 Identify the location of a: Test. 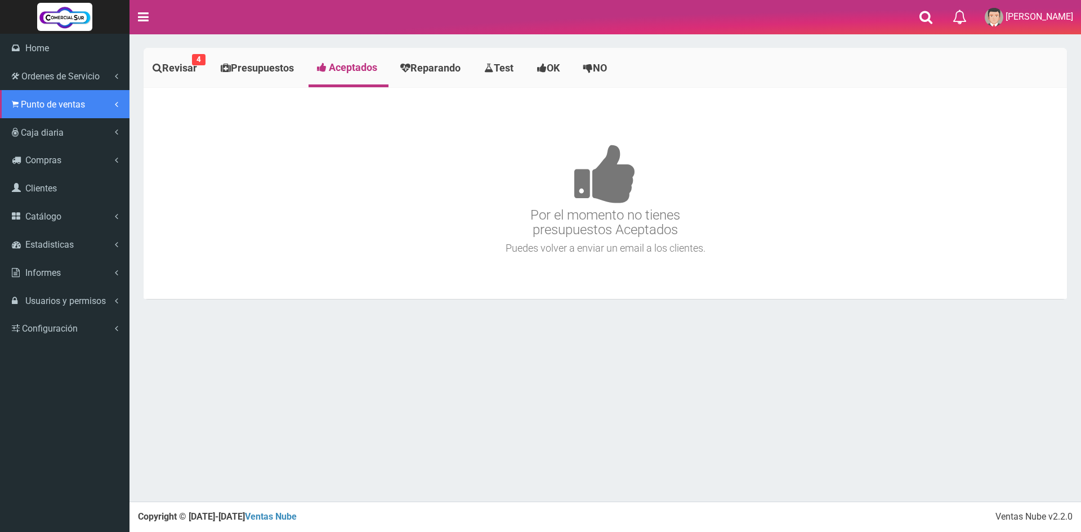
(500, 68).